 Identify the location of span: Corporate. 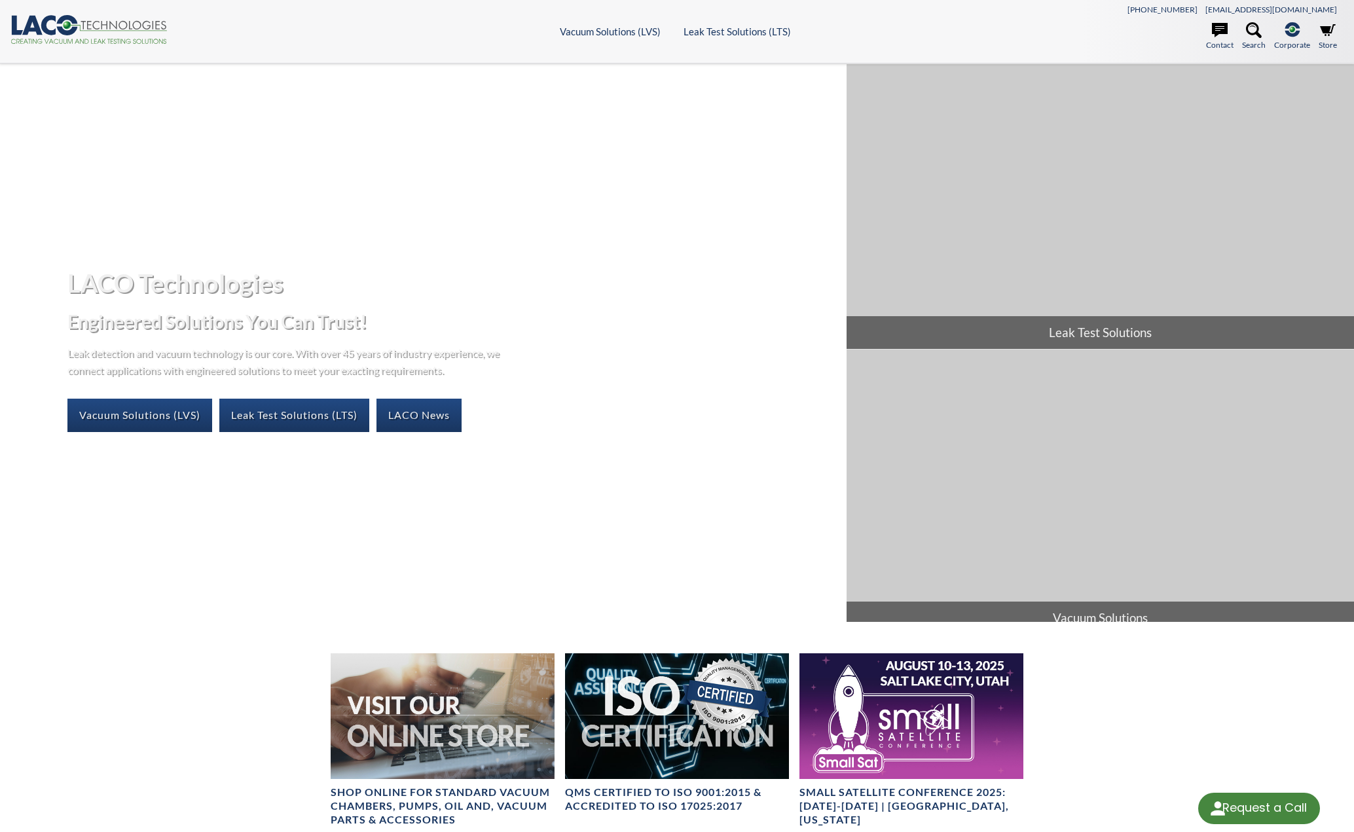
(1292, 45).